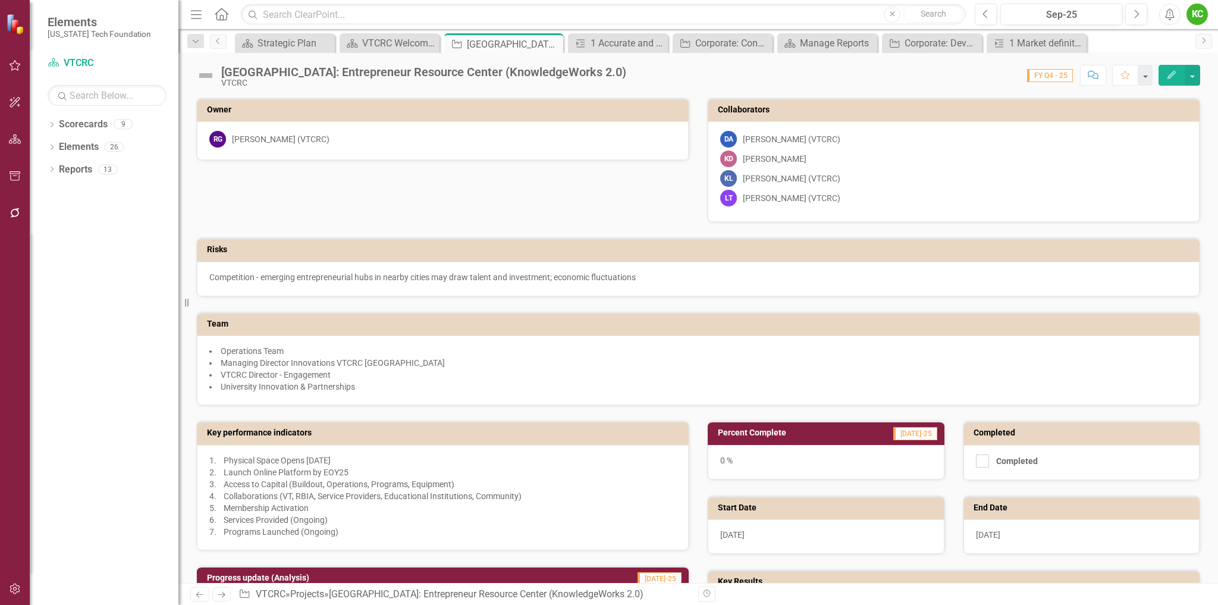  Describe the element at coordinates (728, 178) in the screenshot. I see `div: KL` at that location.